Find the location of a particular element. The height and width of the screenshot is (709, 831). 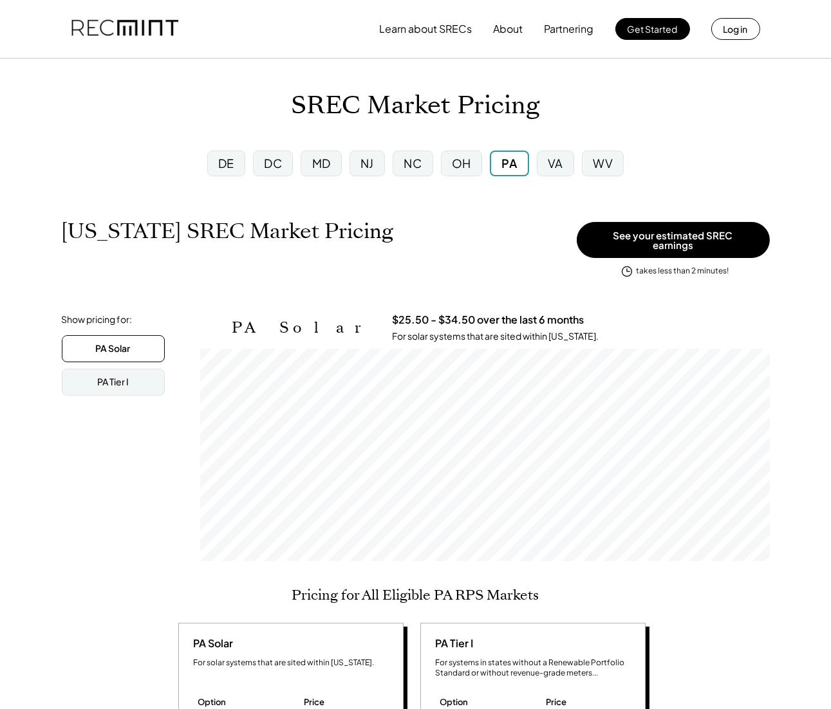

div: NC is located at coordinates (413, 163).